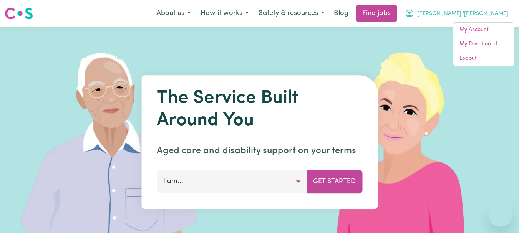  I want to click on a: My Dashboard, so click(483, 44).